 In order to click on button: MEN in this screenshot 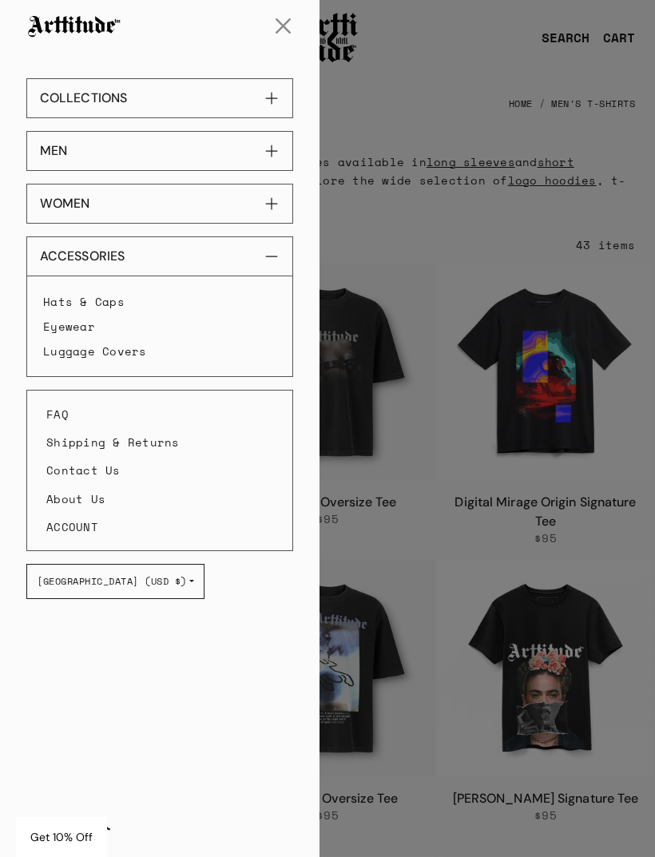, I will do `click(160, 151)`.